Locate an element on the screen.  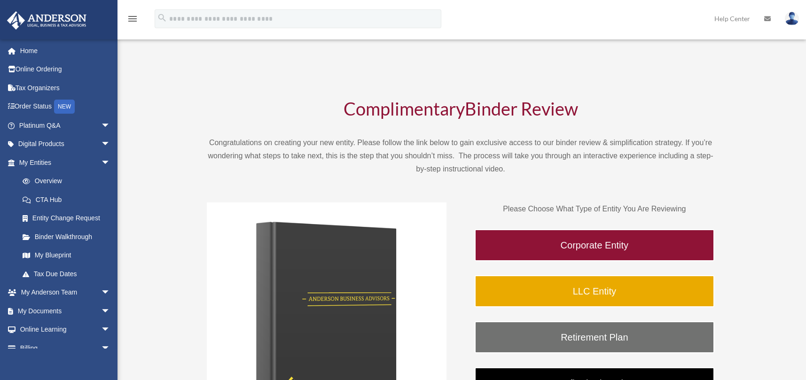
a: Corporate Entity is located at coordinates (595, 245).